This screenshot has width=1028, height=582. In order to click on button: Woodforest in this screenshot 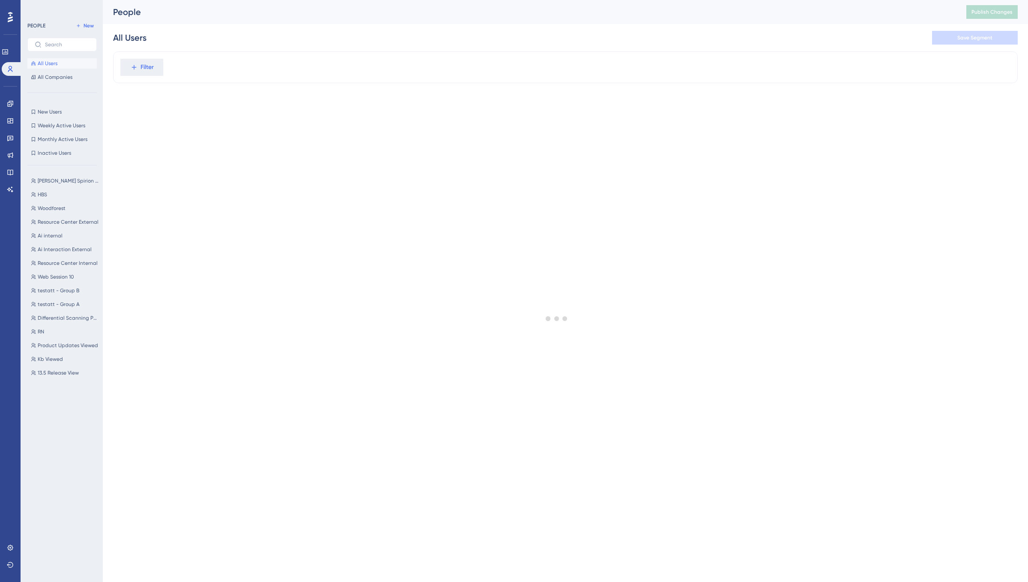, I will do `click(65, 208)`.